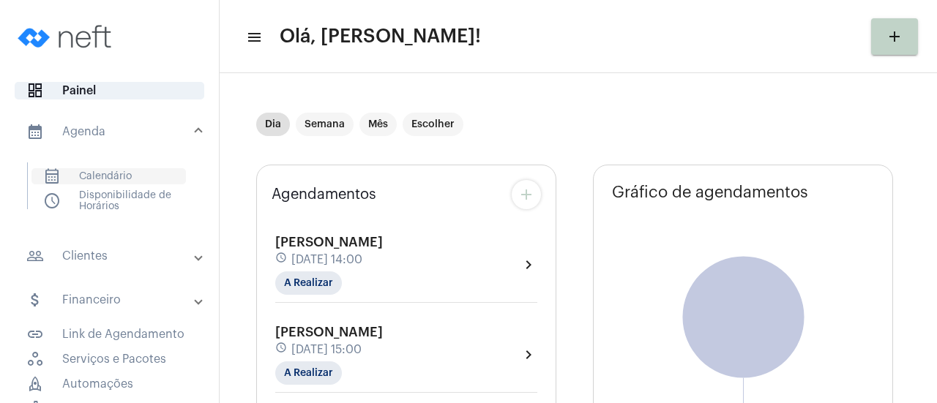 This screenshot has height=403, width=937. I want to click on mat-chip: Semana, so click(324, 124).